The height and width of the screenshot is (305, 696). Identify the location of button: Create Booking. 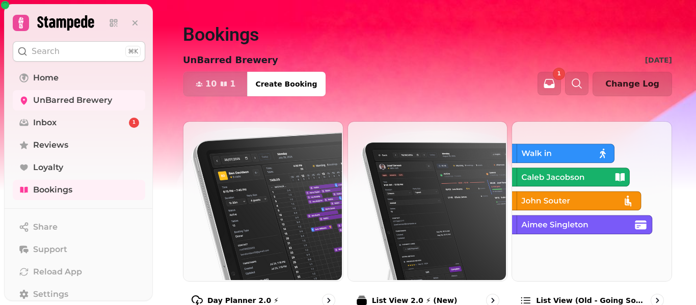
(286, 84).